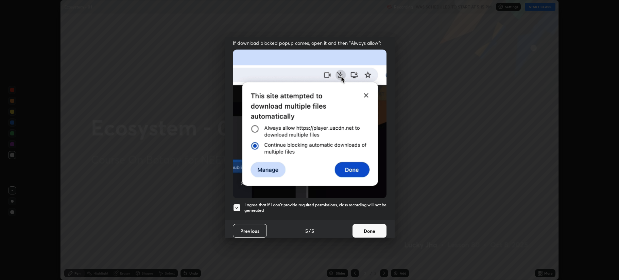 This screenshot has height=280, width=619. What do you see at coordinates (310, 43) in the screenshot?
I see `span: If download blocked popup comes, open it and then "Always allow":` at bounding box center [310, 43].